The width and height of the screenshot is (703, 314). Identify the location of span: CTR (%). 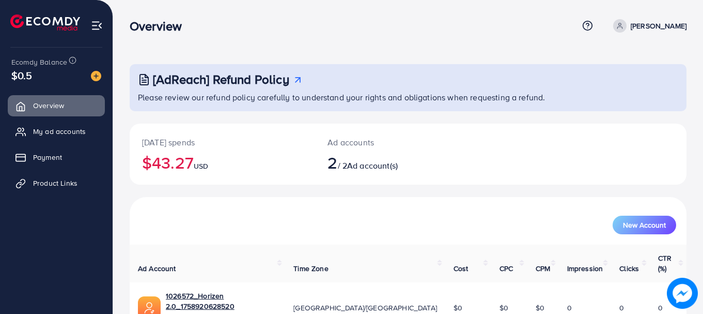
(665, 263).